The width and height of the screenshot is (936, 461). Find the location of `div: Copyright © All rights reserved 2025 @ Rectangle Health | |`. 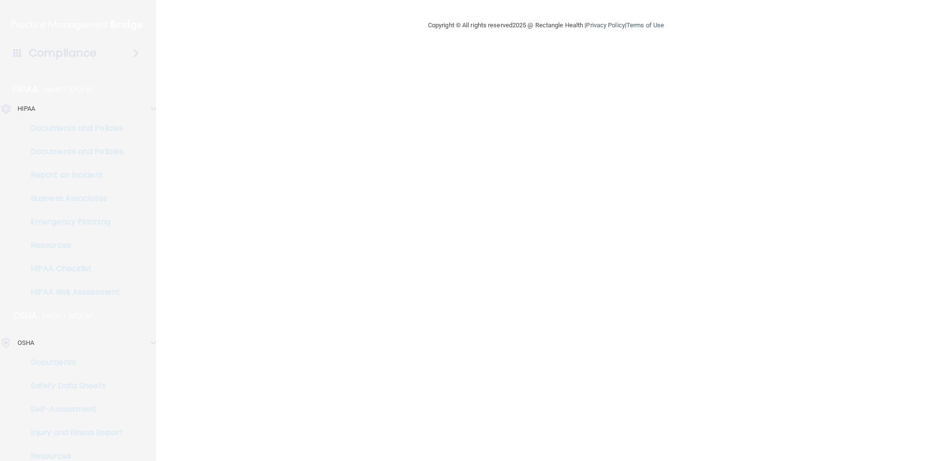

div: Copyright © All rights reserved 2025 @ Rectangle Health | | is located at coordinates (546, 25).